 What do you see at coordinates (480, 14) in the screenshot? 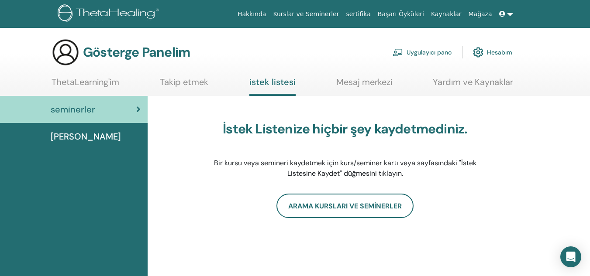
I see `font: Mağaza` at bounding box center [480, 14].